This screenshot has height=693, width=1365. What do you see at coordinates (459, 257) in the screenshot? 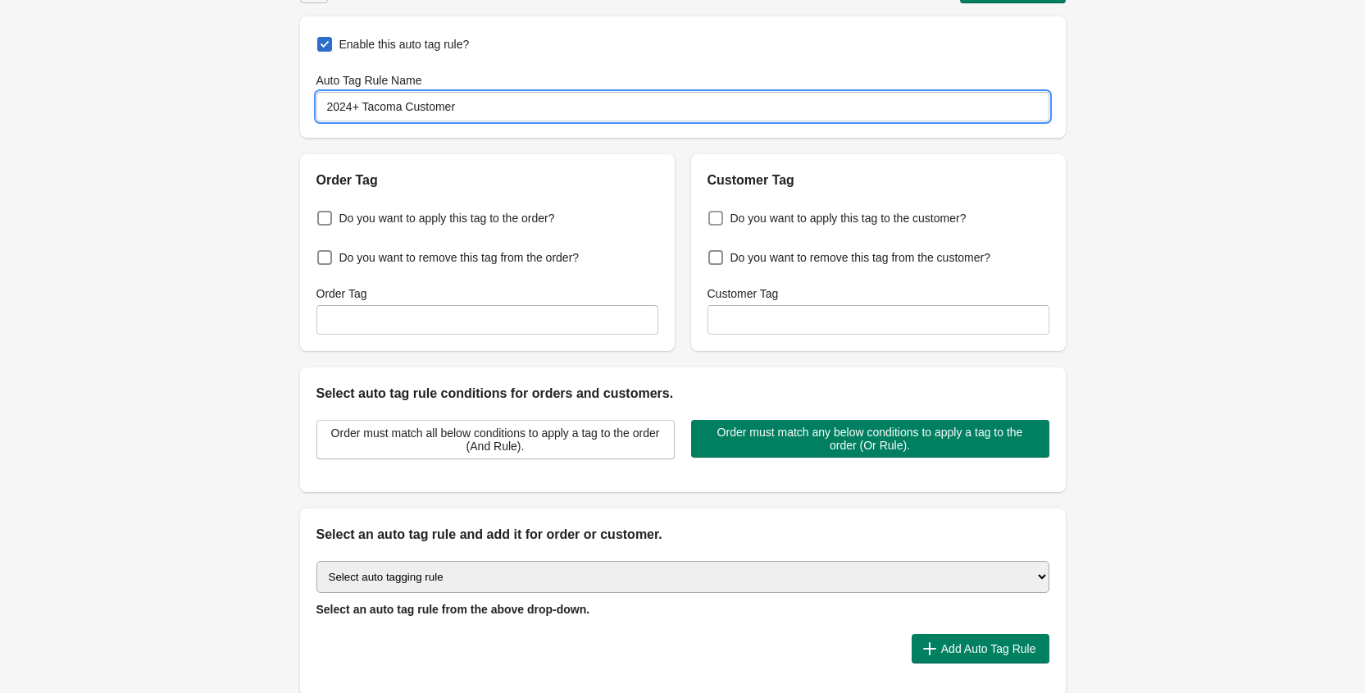
I see `span: Do you want to remove this tag from the order?` at bounding box center [459, 257].